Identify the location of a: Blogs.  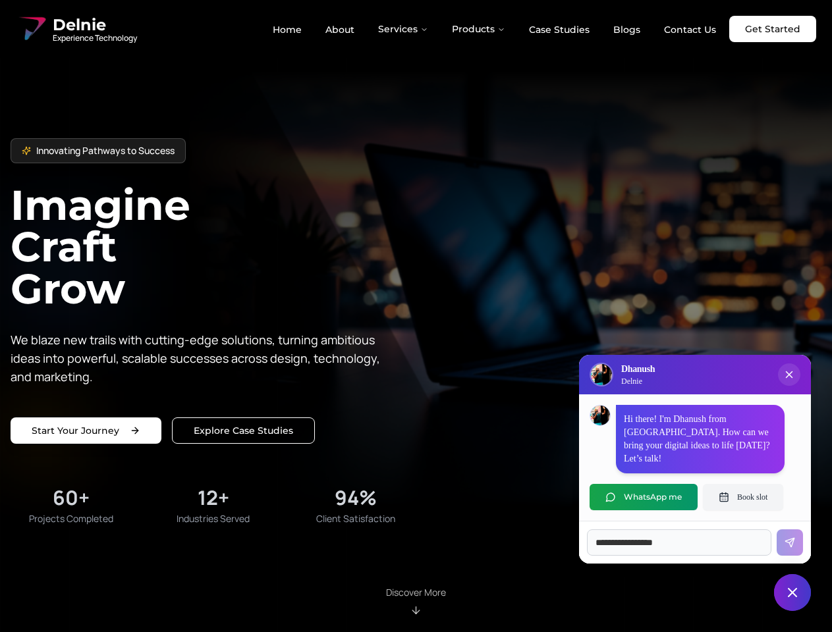
(626, 30).